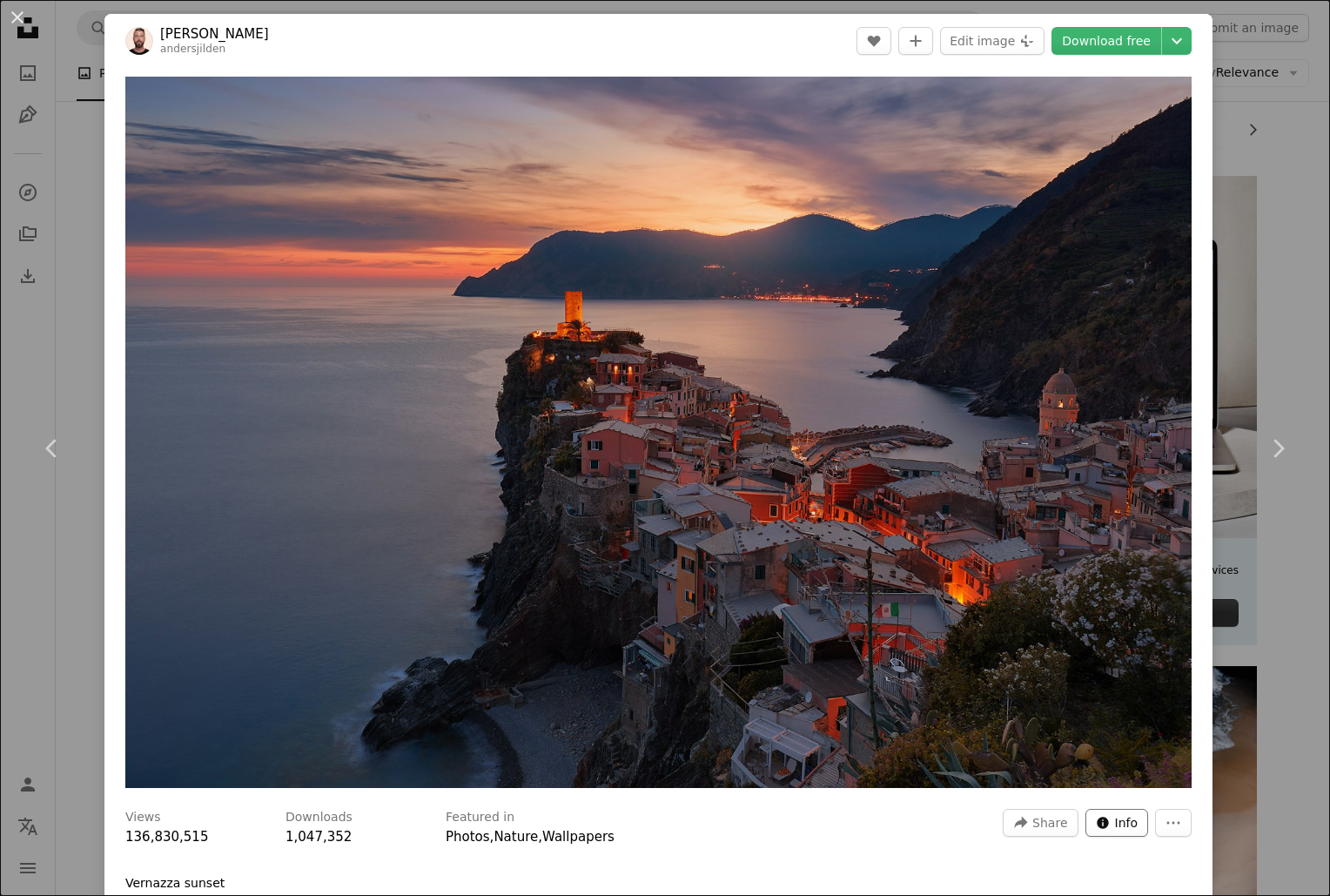  I want to click on img: aerial view of village on mountain cliff during orange sunset, so click(658, 432).